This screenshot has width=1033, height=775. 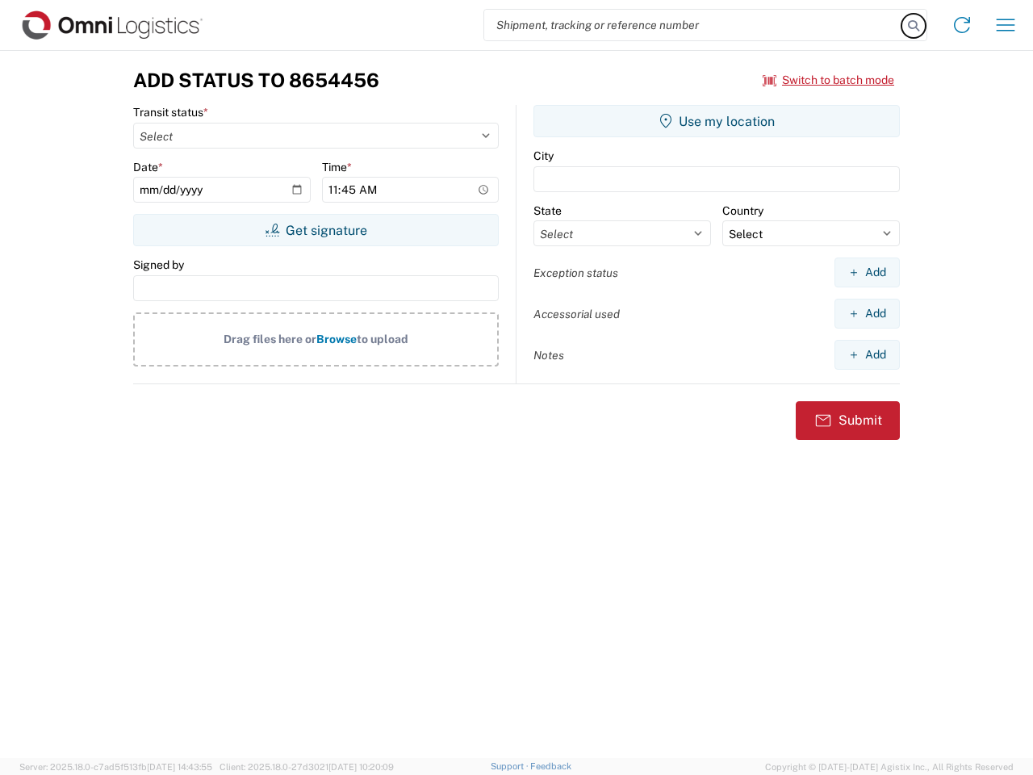 What do you see at coordinates (576, 314) in the screenshot?
I see `label: Accessorial used` at bounding box center [576, 314].